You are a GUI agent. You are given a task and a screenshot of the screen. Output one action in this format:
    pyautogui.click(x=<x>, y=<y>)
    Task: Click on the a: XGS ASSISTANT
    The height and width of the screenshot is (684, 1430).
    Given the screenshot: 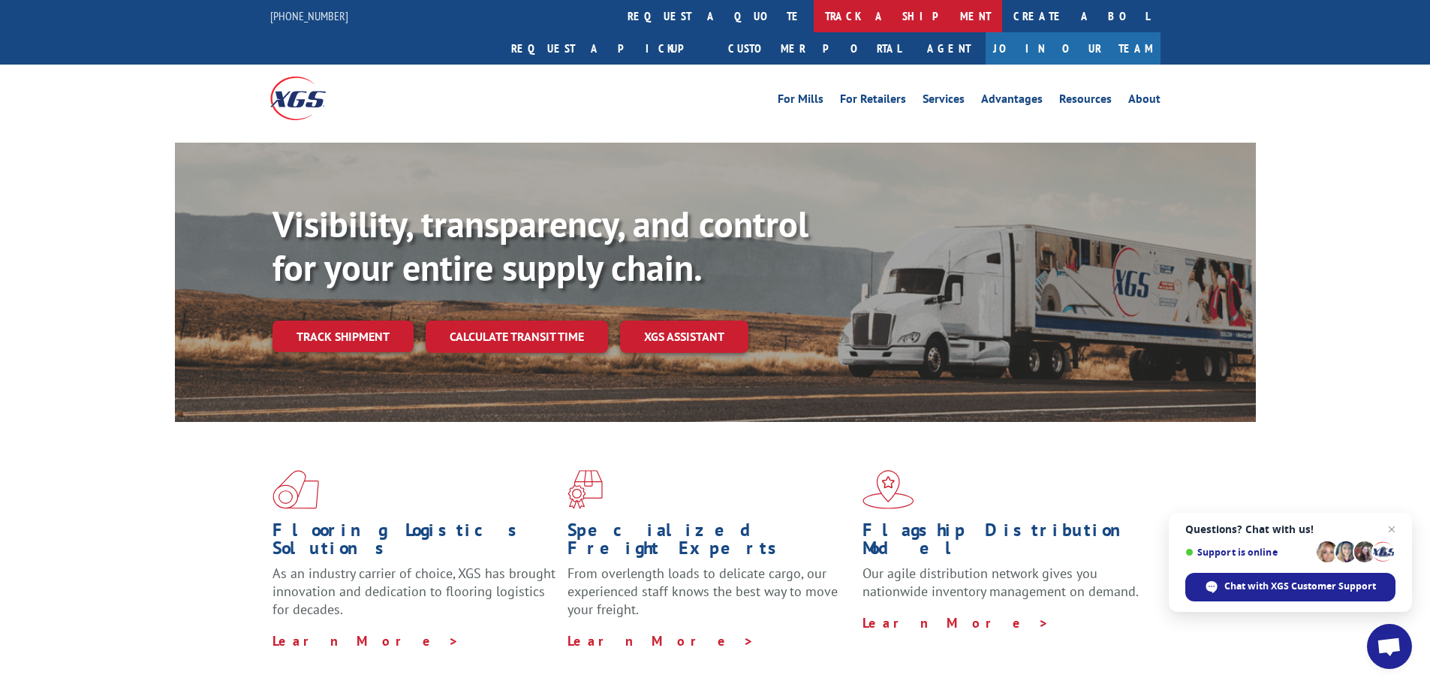 What is the action you would take?
    pyautogui.click(x=684, y=336)
    